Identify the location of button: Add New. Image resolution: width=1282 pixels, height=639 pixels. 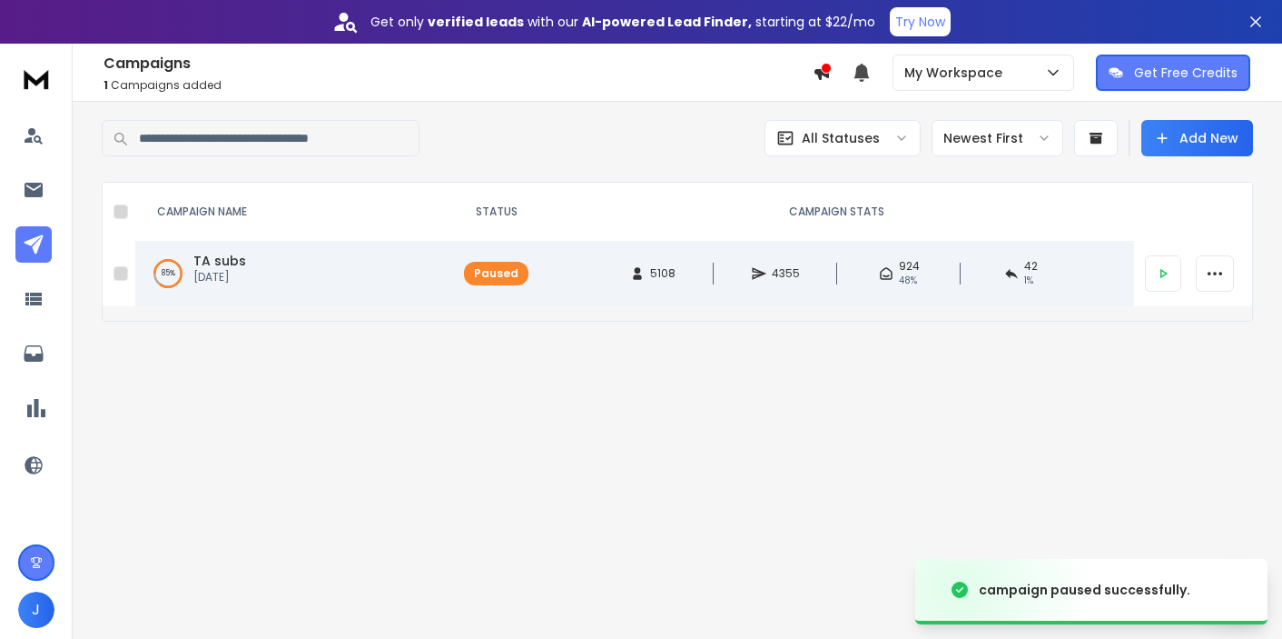
(1197, 138).